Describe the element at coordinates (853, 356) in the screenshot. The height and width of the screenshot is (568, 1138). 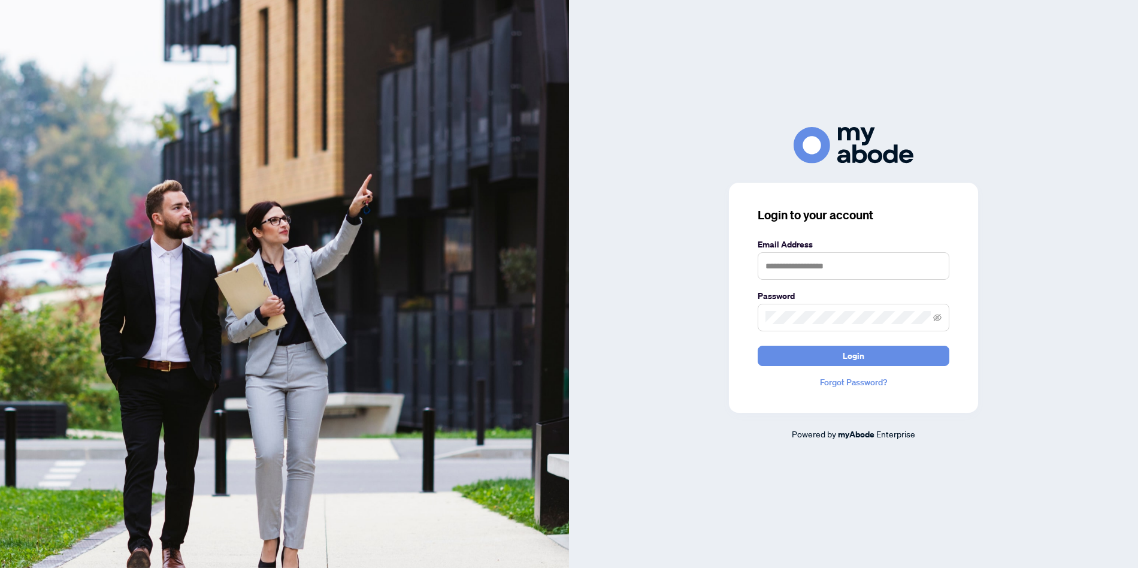
I see `span: Login` at that location.